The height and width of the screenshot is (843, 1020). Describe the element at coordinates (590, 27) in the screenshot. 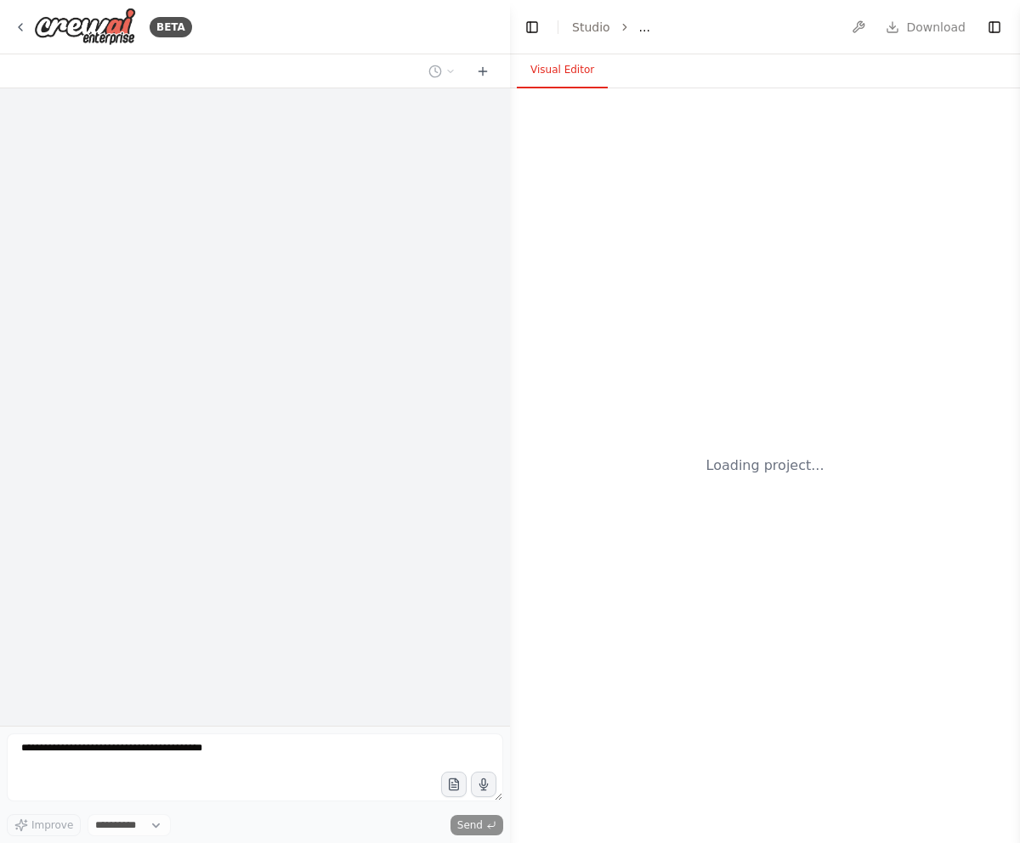

I see `a: Studio` at that location.